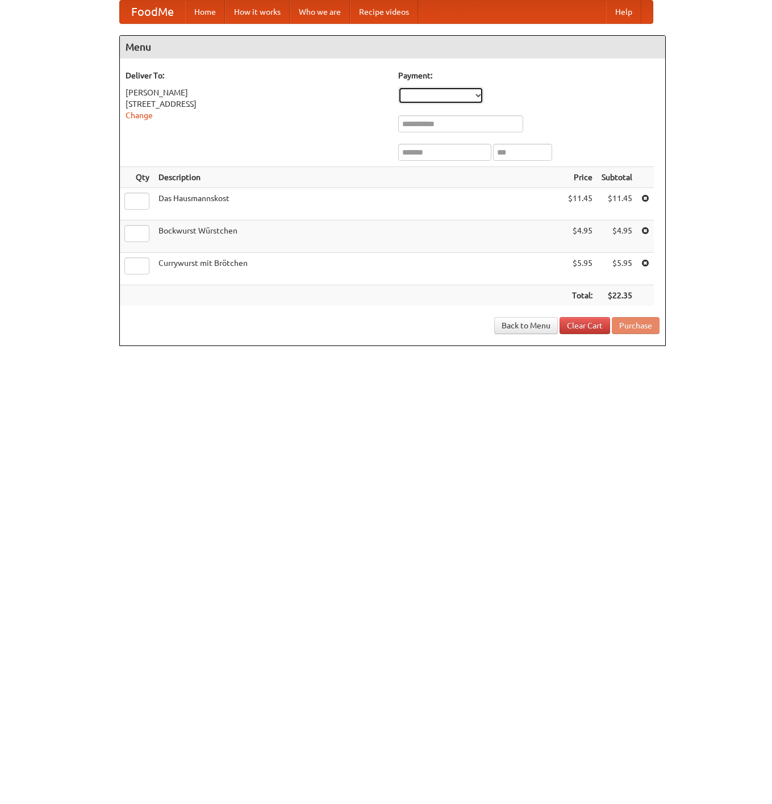 This screenshot has width=772, height=804. I want to click on a: Back to Menu, so click(526, 325).